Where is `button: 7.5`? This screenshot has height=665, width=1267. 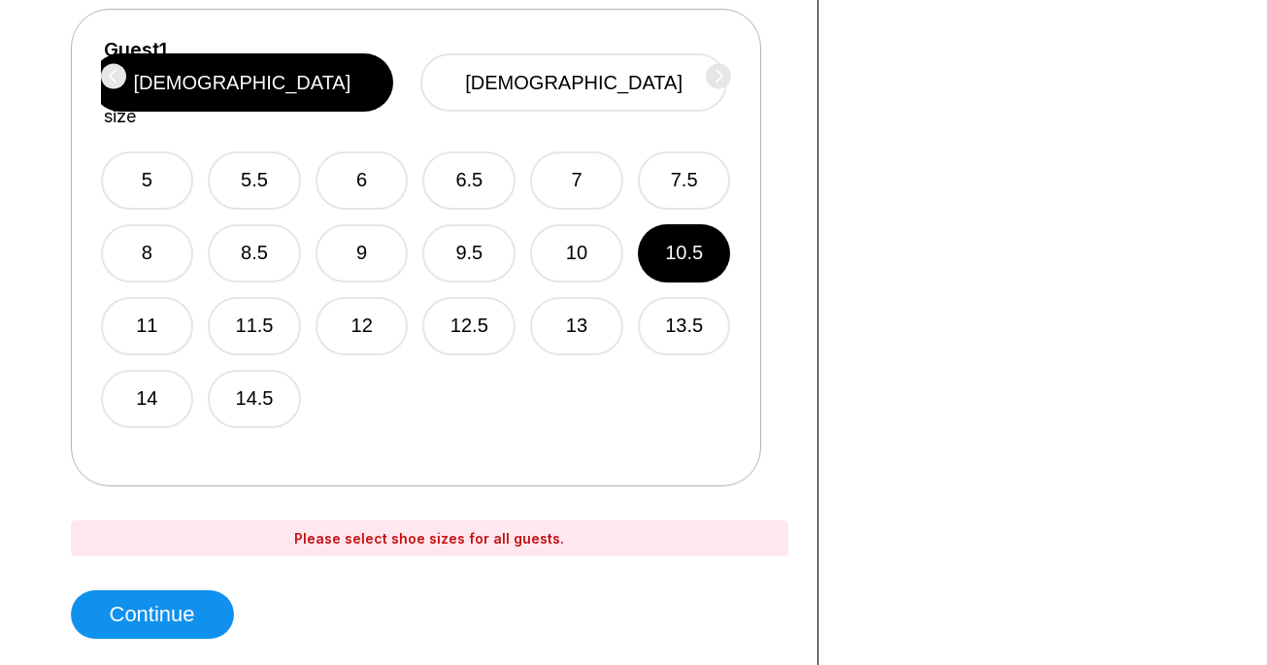
button: 7.5 is located at coordinates (685, 181).